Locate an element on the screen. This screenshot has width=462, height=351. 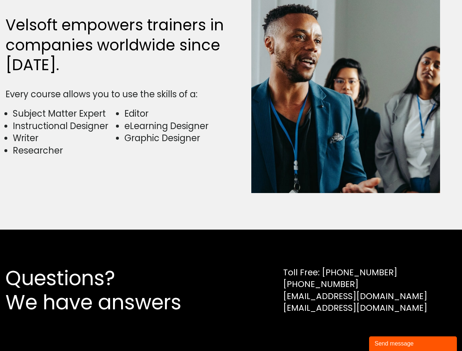
h2: Questions? We have answers is located at coordinates (107, 291).